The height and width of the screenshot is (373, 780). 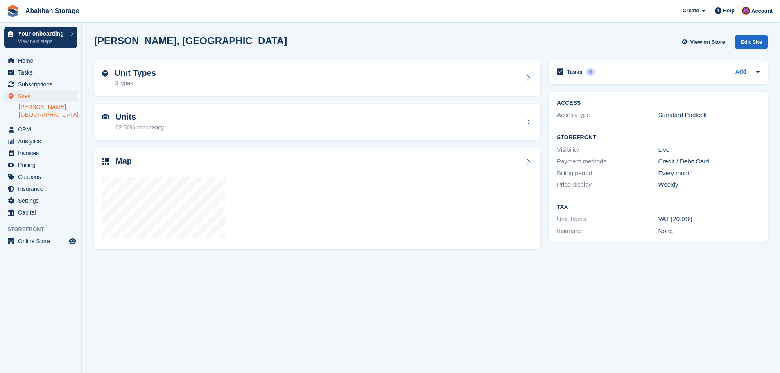 What do you see at coordinates (708, 115) in the screenshot?
I see `div: Standard Padlock` at bounding box center [708, 115].